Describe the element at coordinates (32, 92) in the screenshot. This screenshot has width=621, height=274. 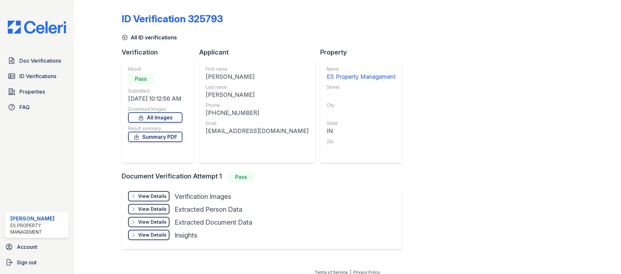
I see `span: Properties` at that location.